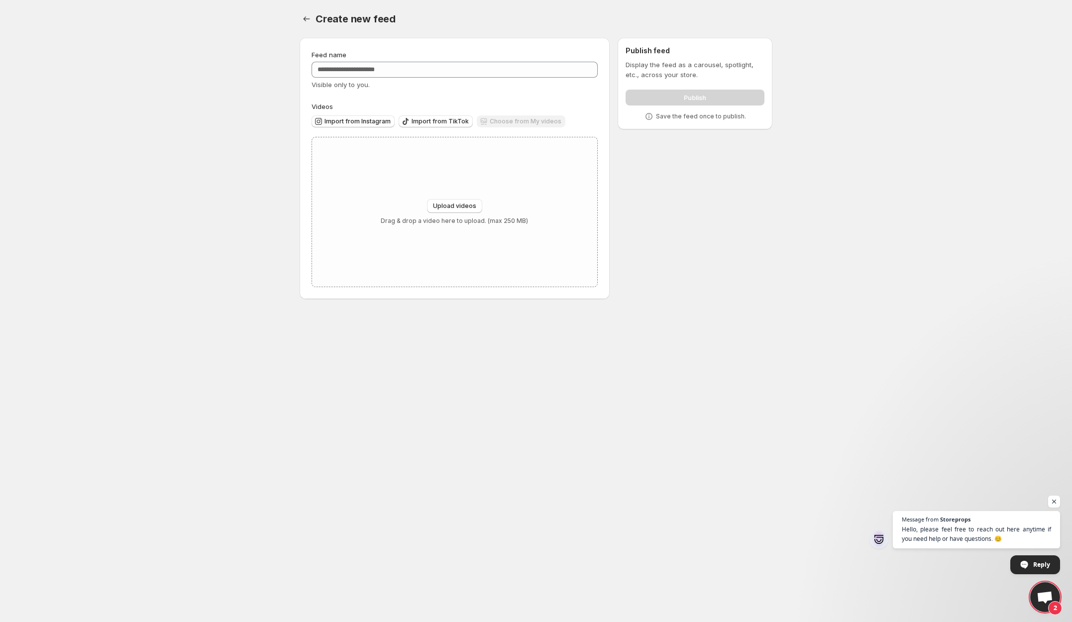 The height and width of the screenshot is (622, 1072). What do you see at coordinates (977, 534) in the screenshot?
I see `span: Hello, please feel free to reach out here anytime if you need help or have questions. 😊` at bounding box center [977, 534].